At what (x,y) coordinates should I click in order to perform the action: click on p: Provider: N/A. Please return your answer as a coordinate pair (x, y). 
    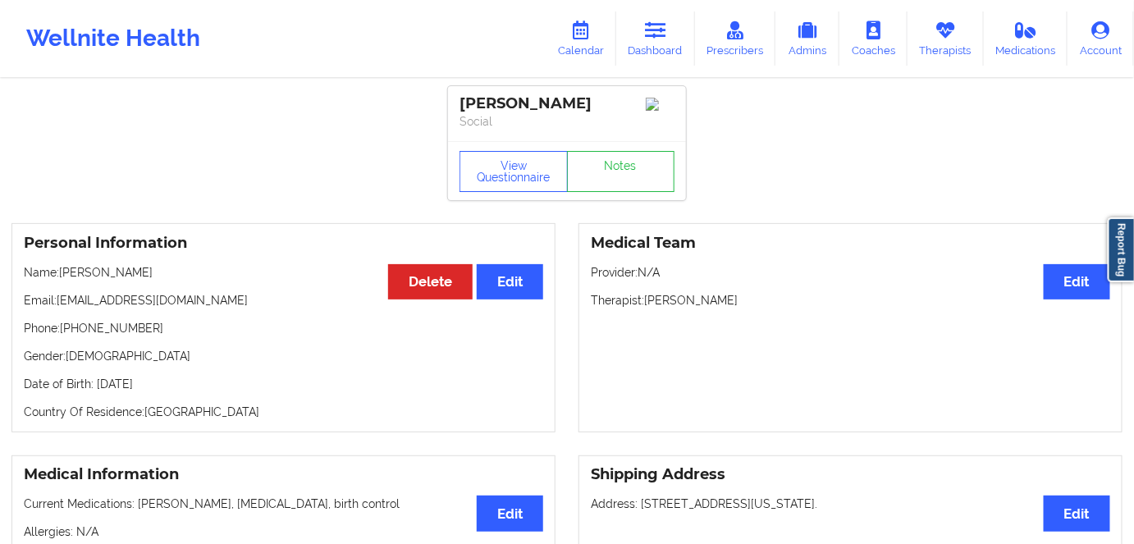
    Looking at the image, I should click on (850, 272).